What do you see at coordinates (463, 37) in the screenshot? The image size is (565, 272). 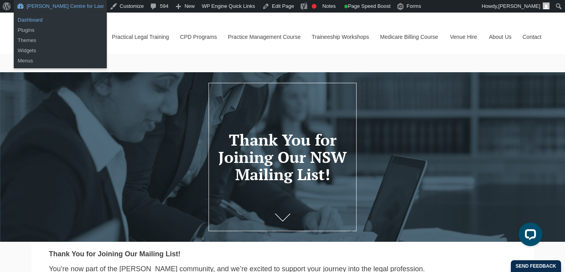 I see `a: Venue Hire` at bounding box center [463, 37].